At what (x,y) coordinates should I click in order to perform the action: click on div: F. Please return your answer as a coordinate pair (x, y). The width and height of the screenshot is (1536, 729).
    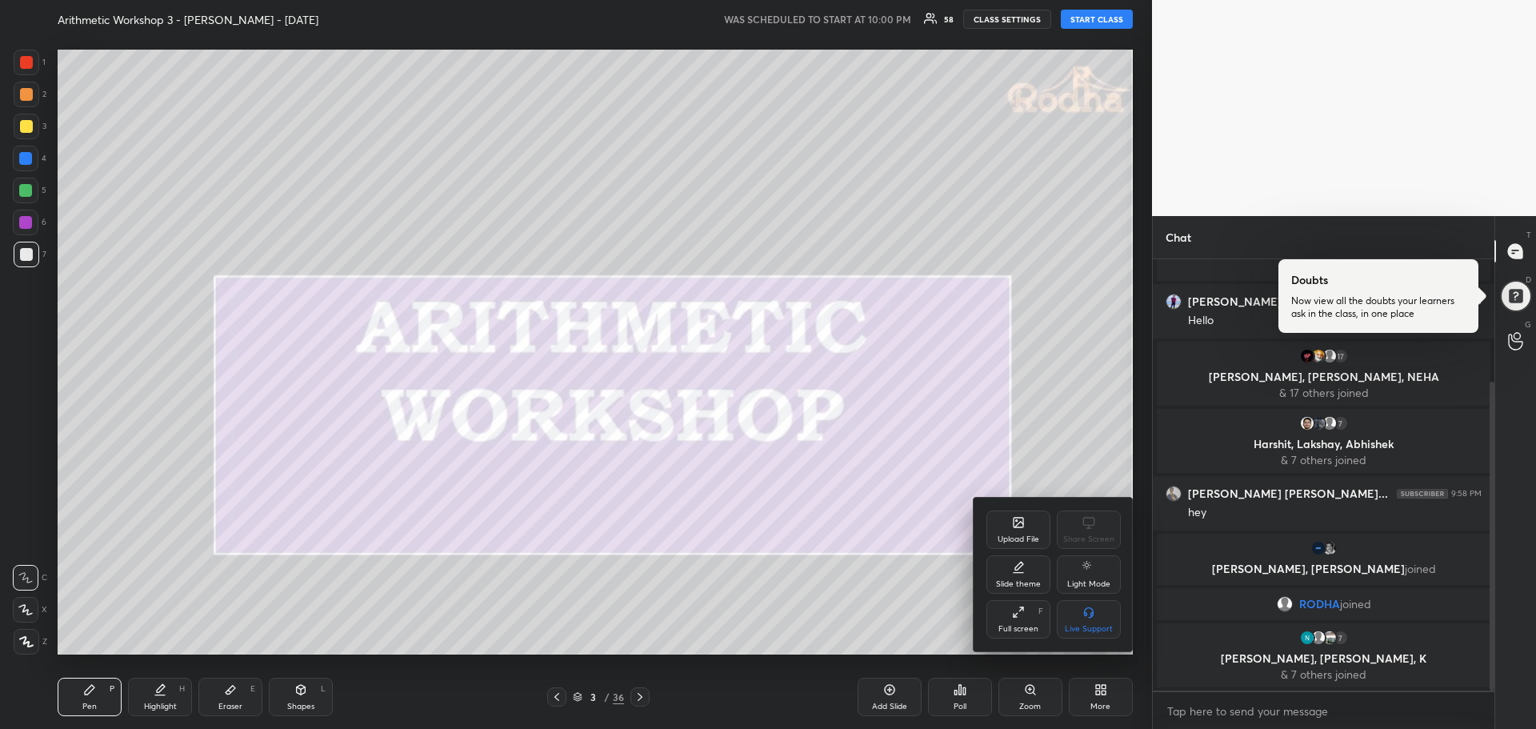
    Looking at the image, I should click on (1041, 611).